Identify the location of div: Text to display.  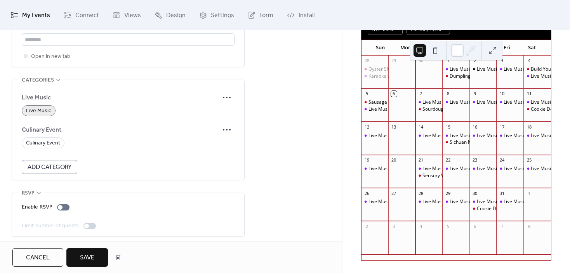
(127, 28).